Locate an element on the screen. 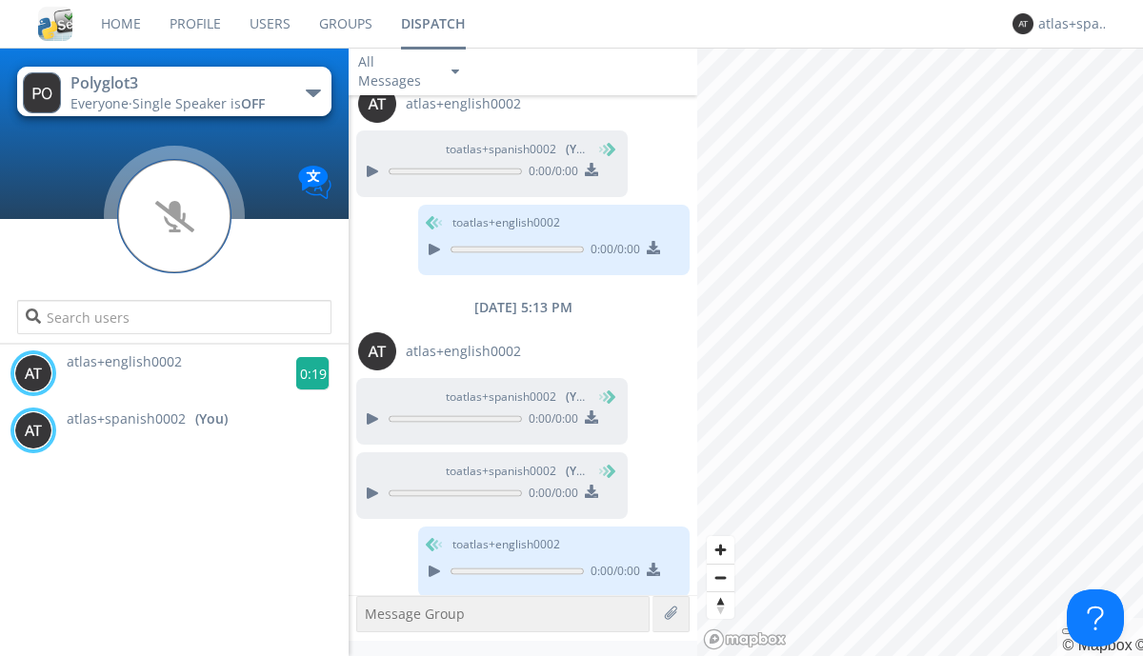 Image resolution: width=1143 pixels, height=656 pixels. img: cddb5a64eb264b2086981ab96f4c1ba7 is located at coordinates (55, 24).